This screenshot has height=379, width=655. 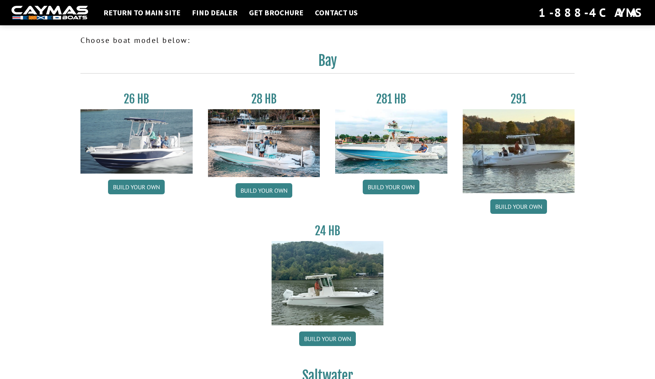 I want to click on h3: 24 HB, so click(x=327, y=231).